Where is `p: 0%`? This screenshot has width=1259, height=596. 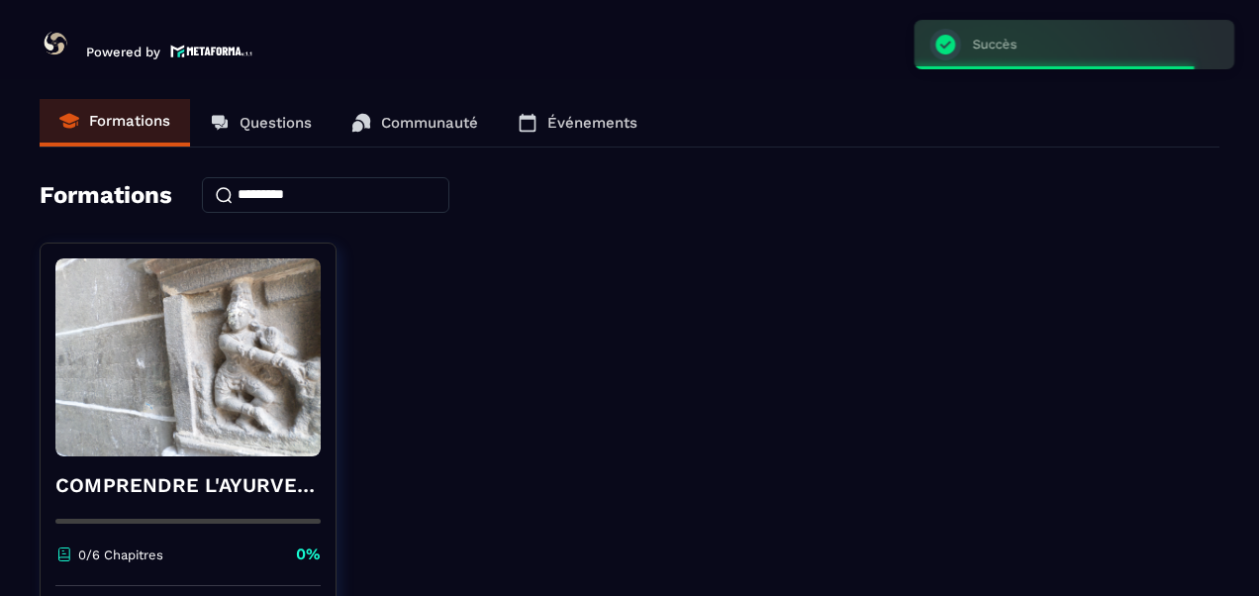
p: 0% is located at coordinates (308, 554).